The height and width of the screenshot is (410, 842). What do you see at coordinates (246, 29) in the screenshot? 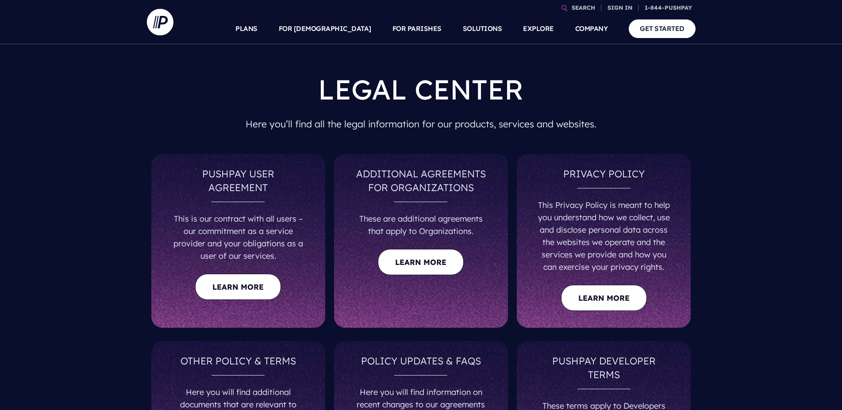
I see `a: PLANS` at bounding box center [246, 29].